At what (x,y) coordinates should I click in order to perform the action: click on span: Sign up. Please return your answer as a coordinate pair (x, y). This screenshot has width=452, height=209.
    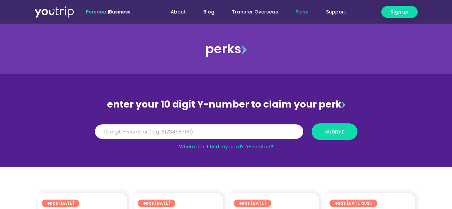
    Looking at the image, I should click on (399, 12).